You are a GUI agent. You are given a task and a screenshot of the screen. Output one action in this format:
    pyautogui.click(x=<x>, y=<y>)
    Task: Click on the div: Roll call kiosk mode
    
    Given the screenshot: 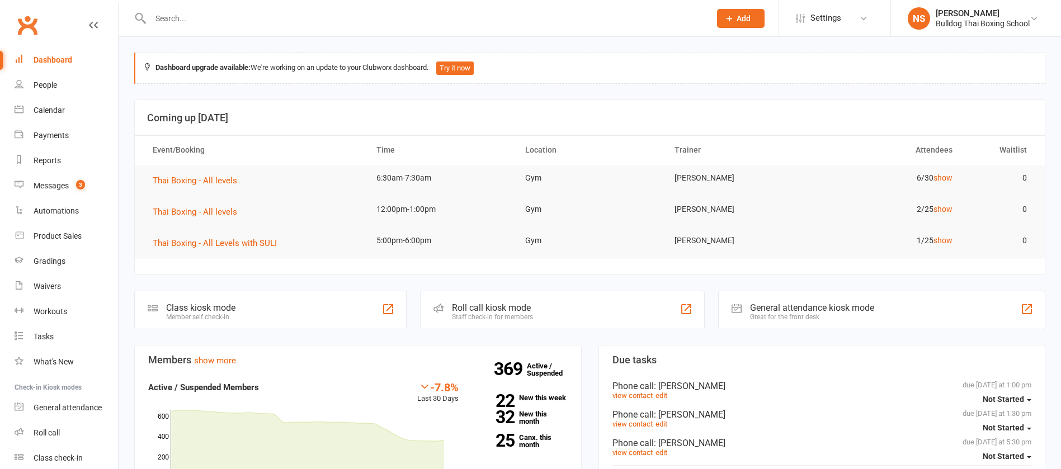 What is the action you would take?
    pyautogui.click(x=492, y=308)
    